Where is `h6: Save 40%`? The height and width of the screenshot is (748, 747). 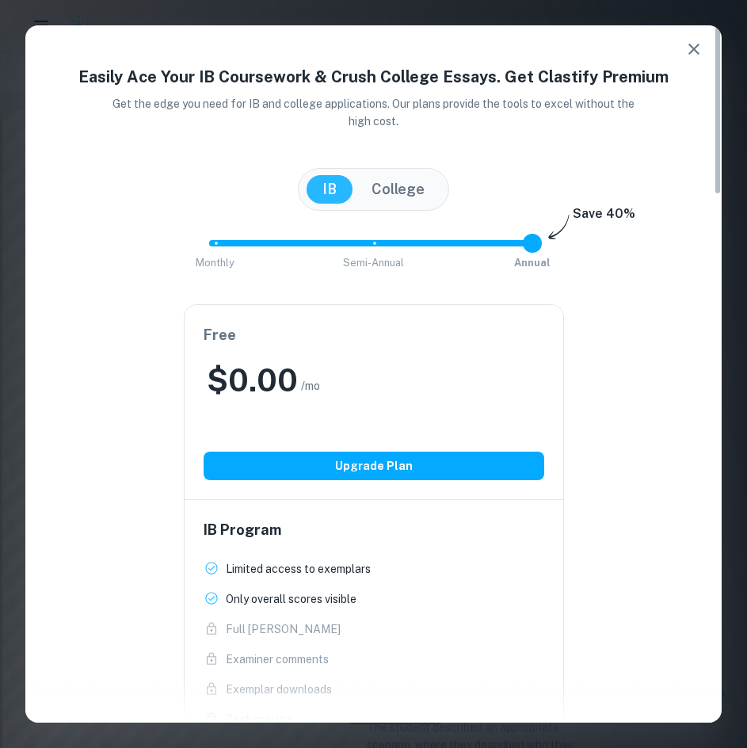 h6: Save 40% is located at coordinates (604, 218).